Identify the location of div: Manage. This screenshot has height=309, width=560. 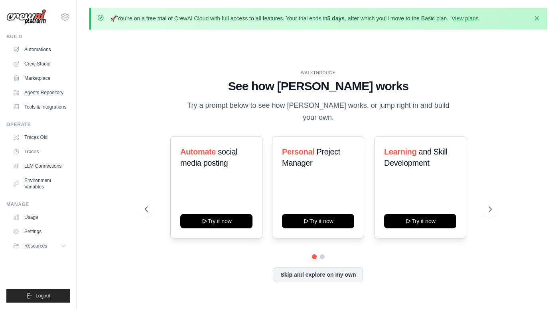
(38, 204).